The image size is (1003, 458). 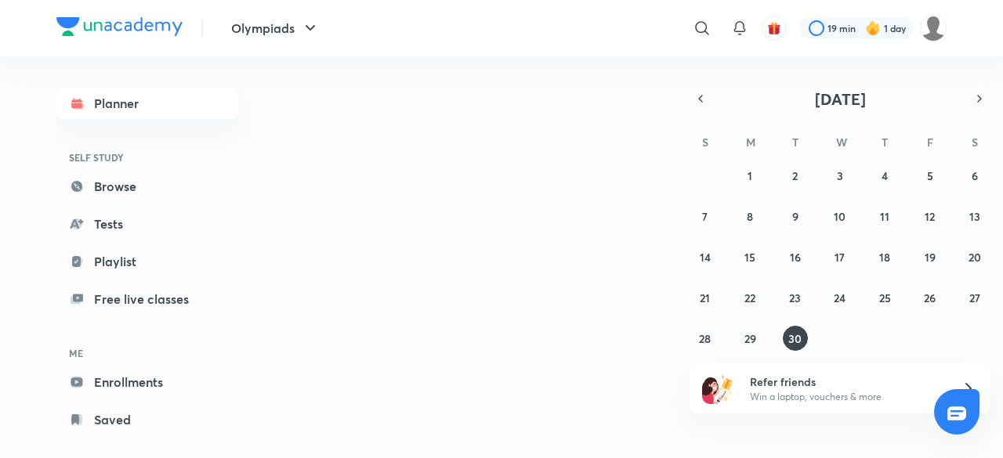 What do you see at coordinates (750, 175) in the screenshot?
I see `button: September 1, 2025` at bounding box center [750, 175].